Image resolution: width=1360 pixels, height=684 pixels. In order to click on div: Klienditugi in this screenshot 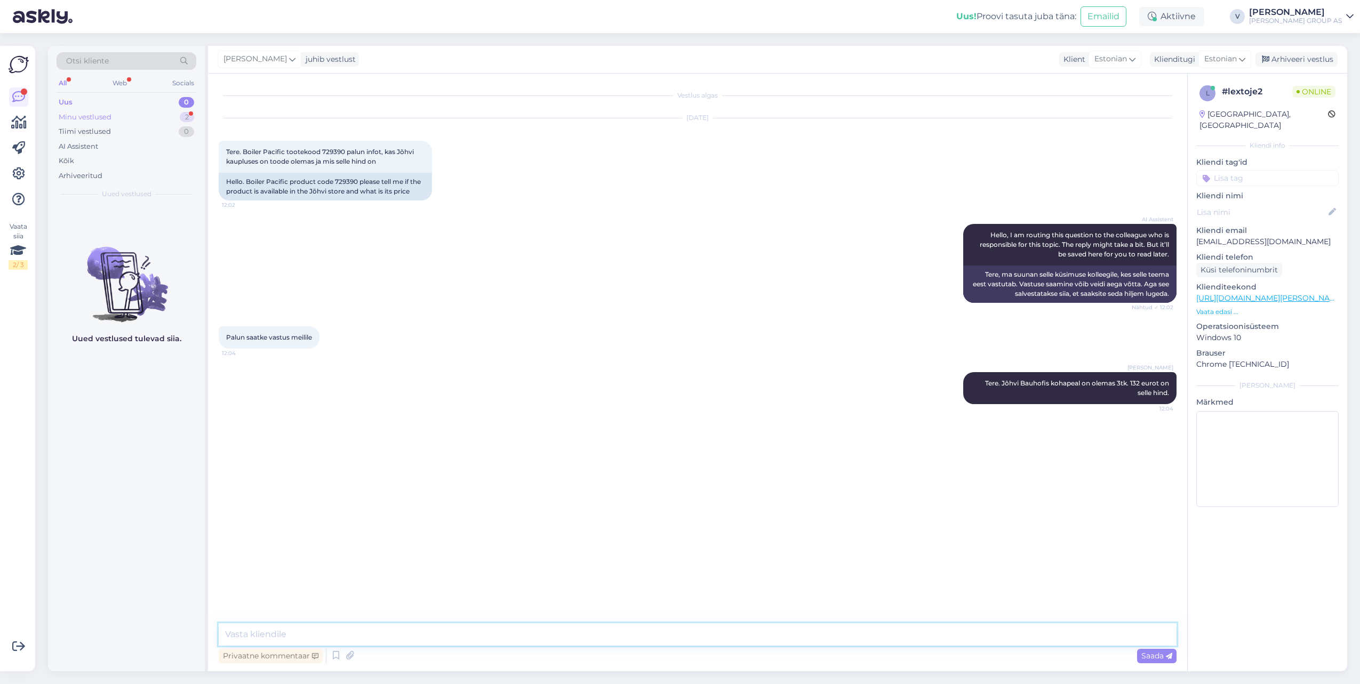, I will do `click(1172, 59)`.